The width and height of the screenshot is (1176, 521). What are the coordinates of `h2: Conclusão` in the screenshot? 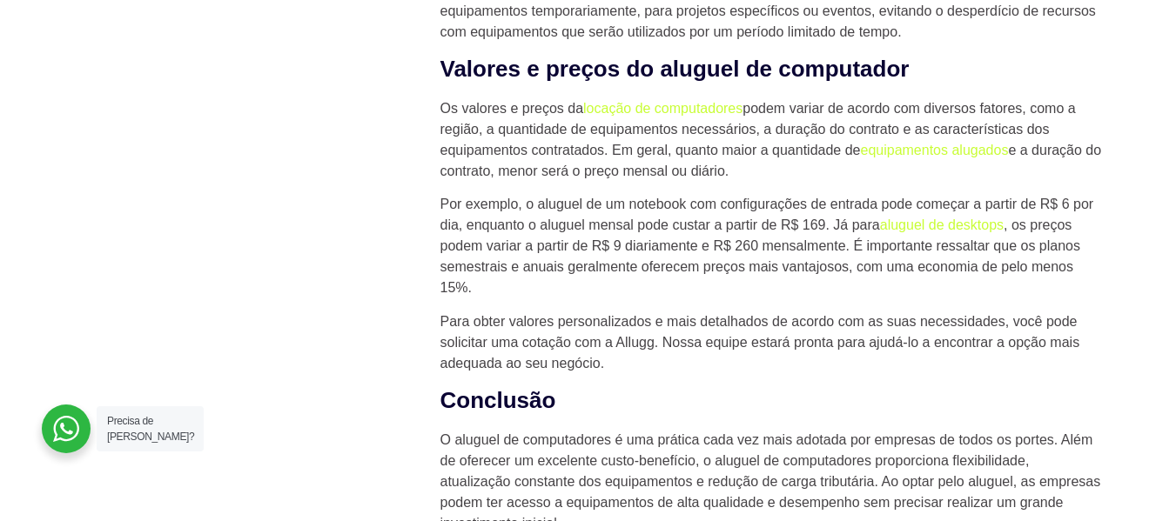 It's located at (771, 401).